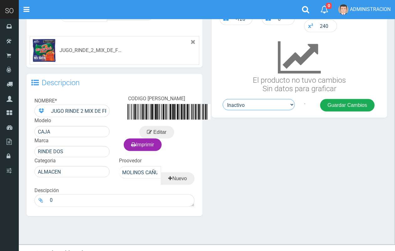 This screenshot has height=251, width=395. I want to click on input: 1, so click(327, 26).